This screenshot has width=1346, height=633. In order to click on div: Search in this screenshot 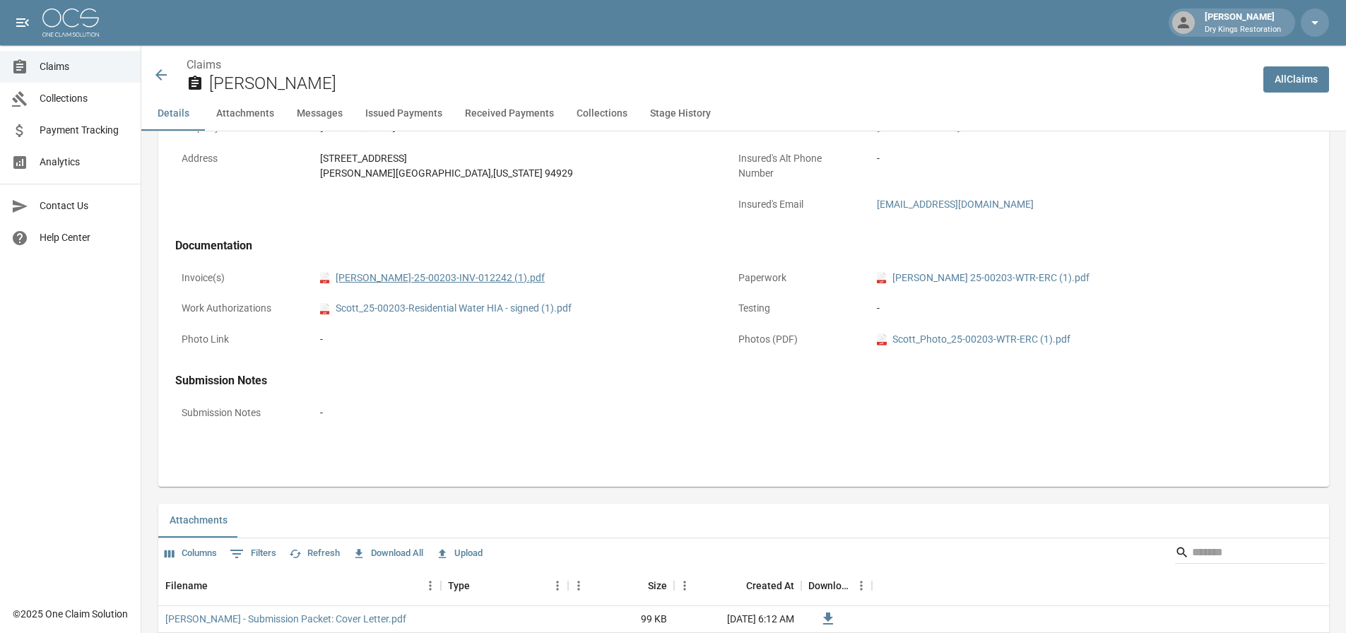, I will do `click(1251, 554)`.